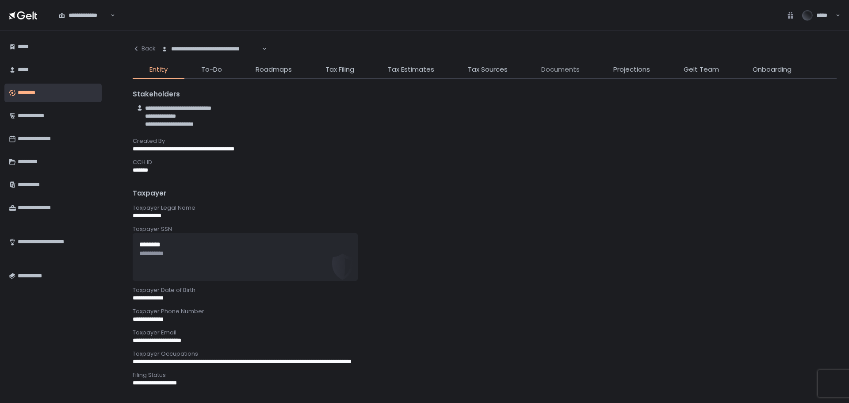 The width and height of the screenshot is (849, 403). What do you see at coordinates (560, 69) in the screenshot?
I see `span: Documents` at bounding box center [560, 69].